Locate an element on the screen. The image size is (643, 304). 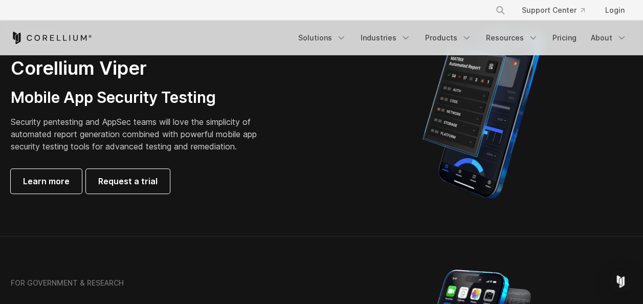
button: Search is located at coordinates (500, 10).